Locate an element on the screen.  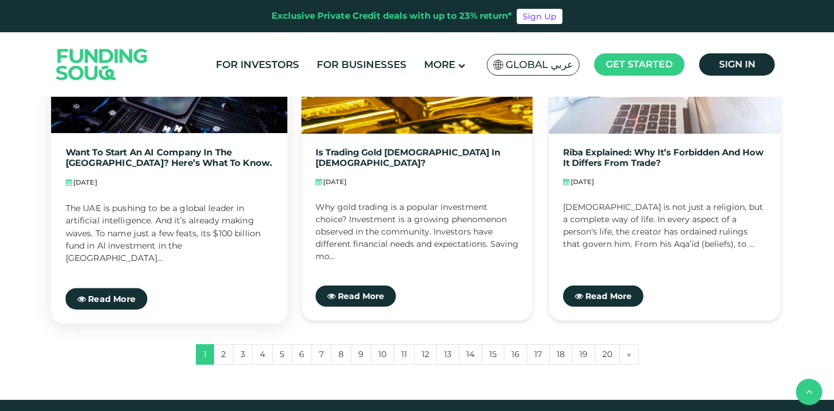
a: 3 is located at coordinates (243, 354).